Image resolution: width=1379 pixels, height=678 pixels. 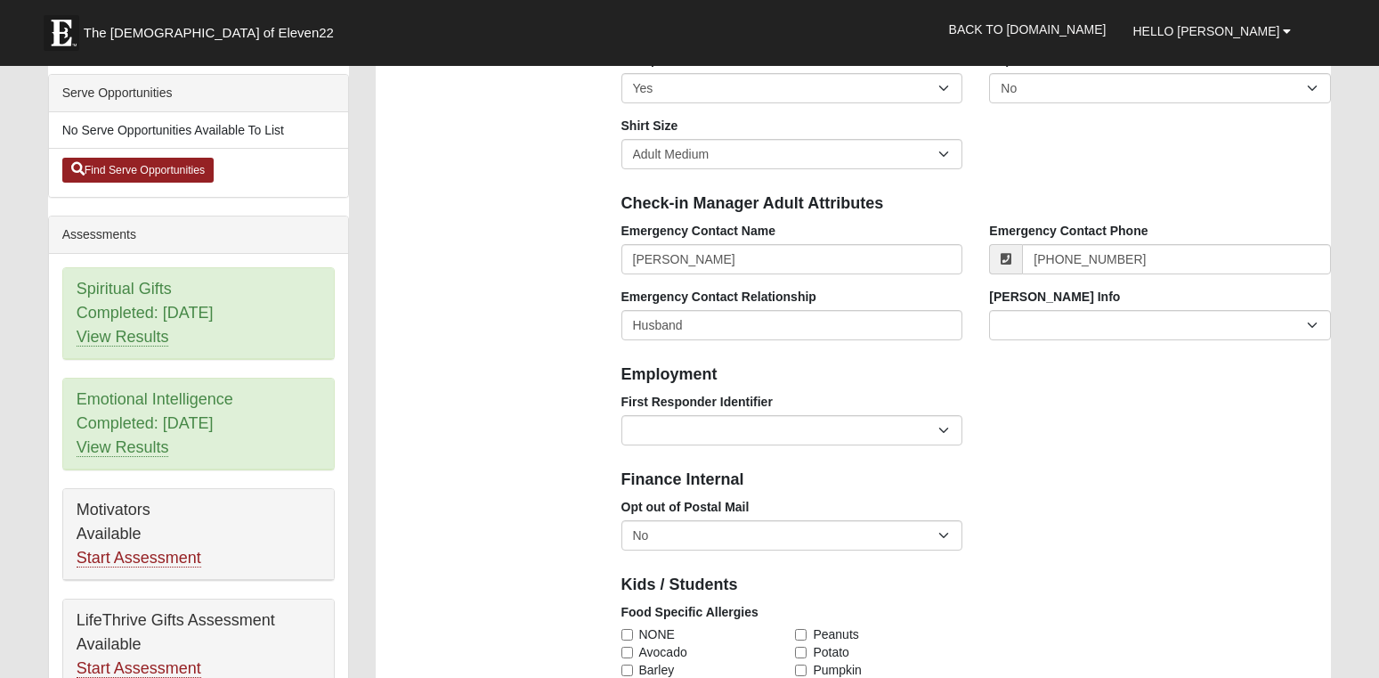 I want to click on div: Assessments, so click(x=199, y=235).